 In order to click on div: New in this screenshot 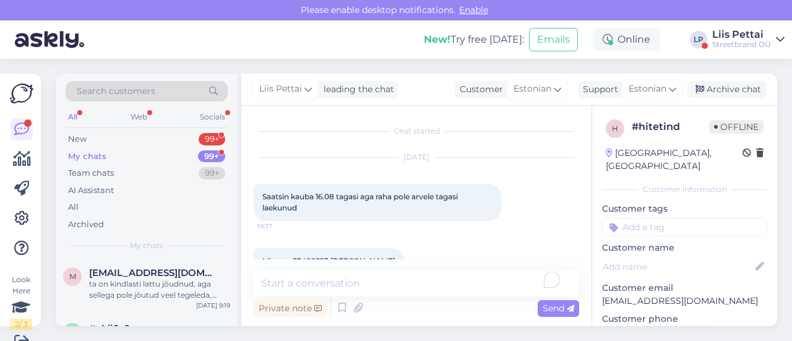, I will do `click(77, 139)`.